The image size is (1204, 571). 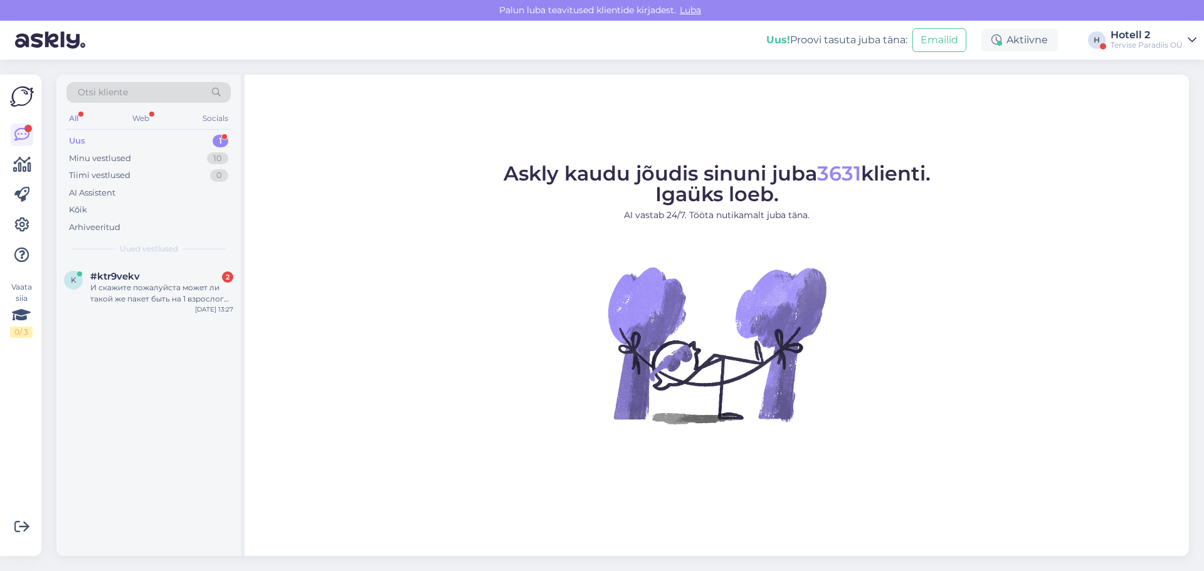 What do you see at coordinates (716, 345) in the screenshot?
I see `img: No Chat active` at bounding box center [716, 345].